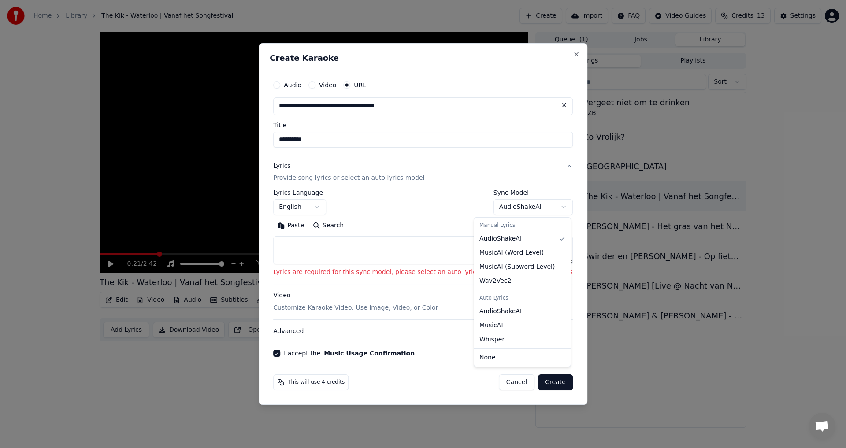  I want to click on div: Manual Lyrics, so click(522, 226).